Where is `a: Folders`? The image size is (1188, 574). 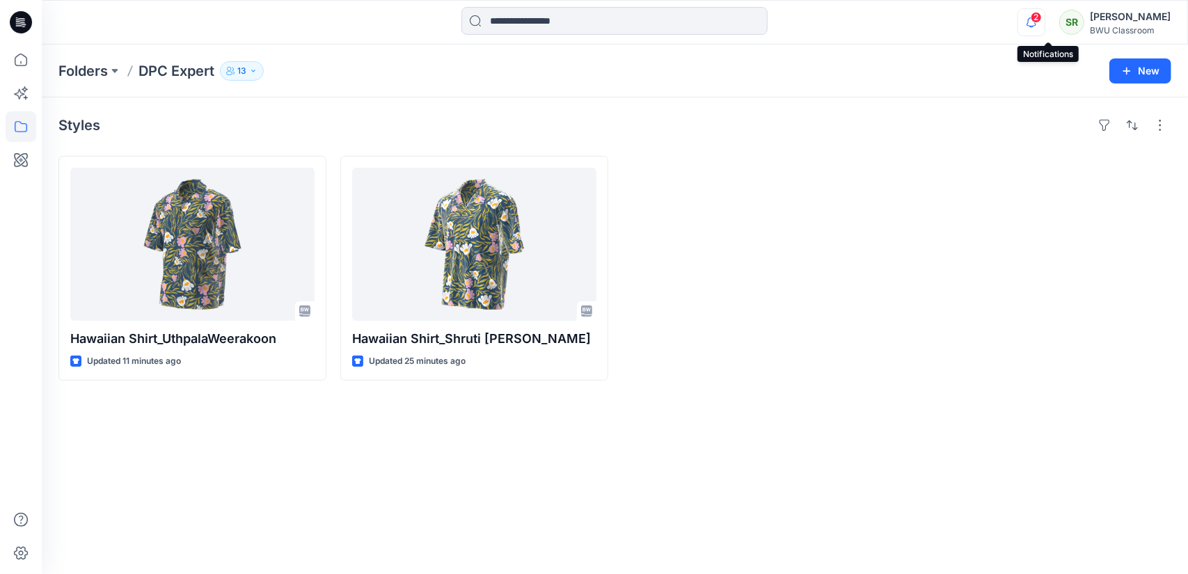
a: Folders is located at coordinates (83, 71).